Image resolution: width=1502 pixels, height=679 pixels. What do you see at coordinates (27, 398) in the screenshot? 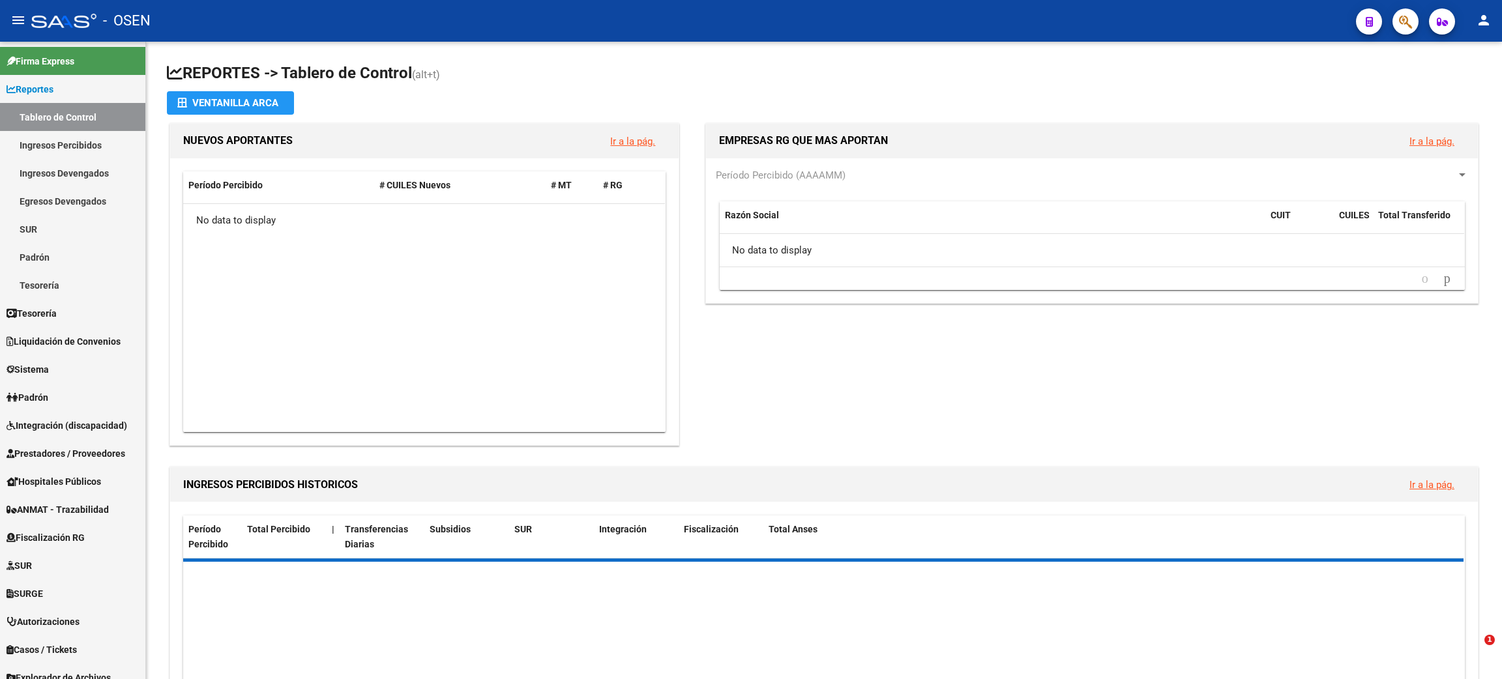
I see `span: Padrón` at bounding box center [27, 398].